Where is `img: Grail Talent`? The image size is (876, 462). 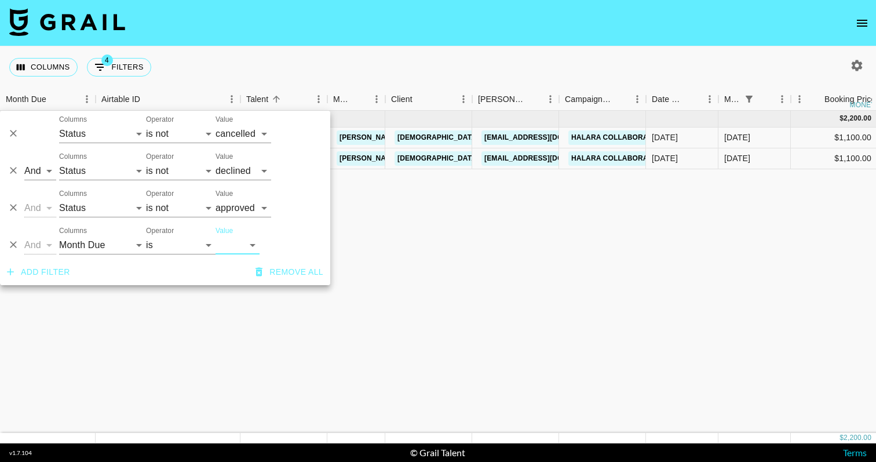
img: Grail Talent is located at coordinates (67, 22).